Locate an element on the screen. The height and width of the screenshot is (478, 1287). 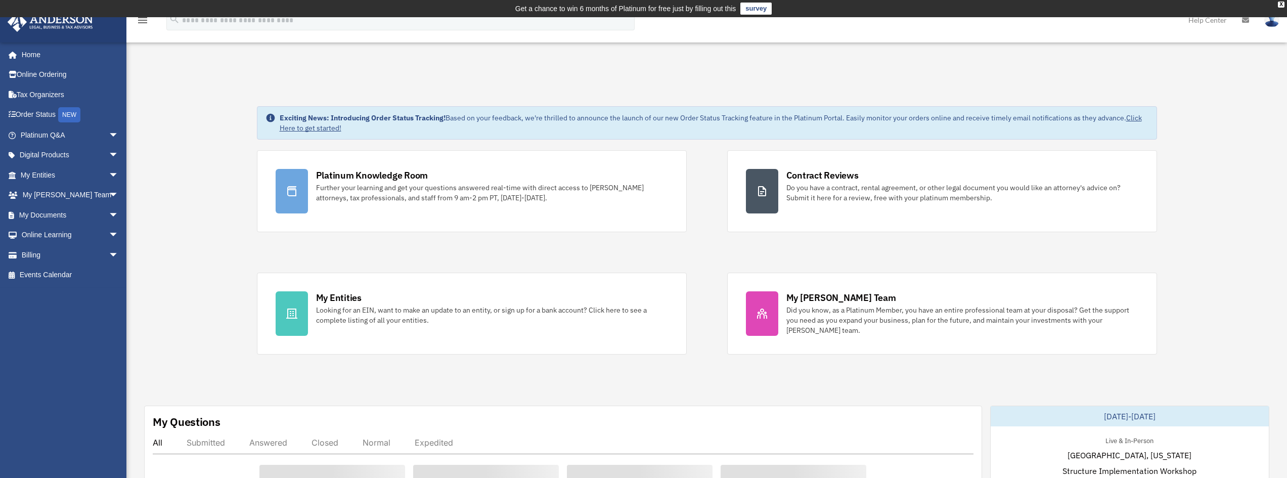
div: Expedited is located at coordinates (434, 443).